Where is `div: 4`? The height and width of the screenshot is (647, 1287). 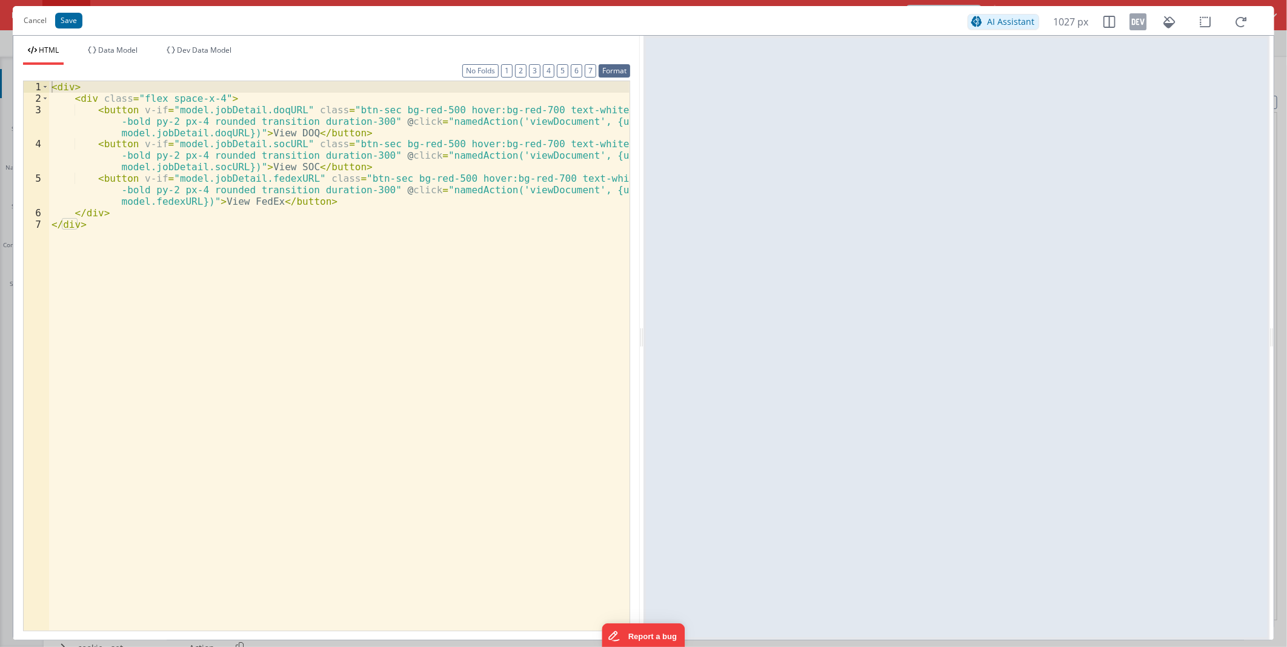
div: 4 is located at coordinates (36, 155).